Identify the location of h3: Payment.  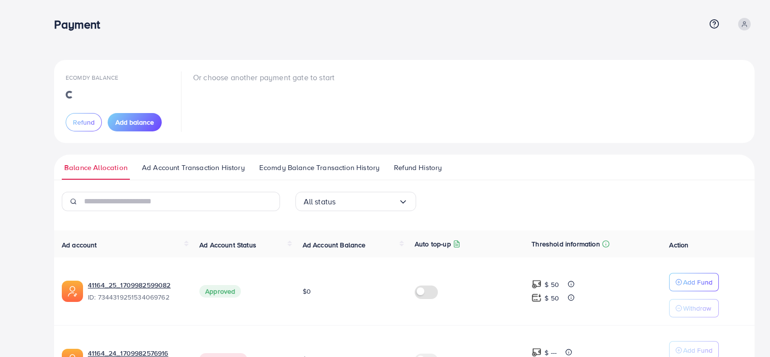
(81, 24).